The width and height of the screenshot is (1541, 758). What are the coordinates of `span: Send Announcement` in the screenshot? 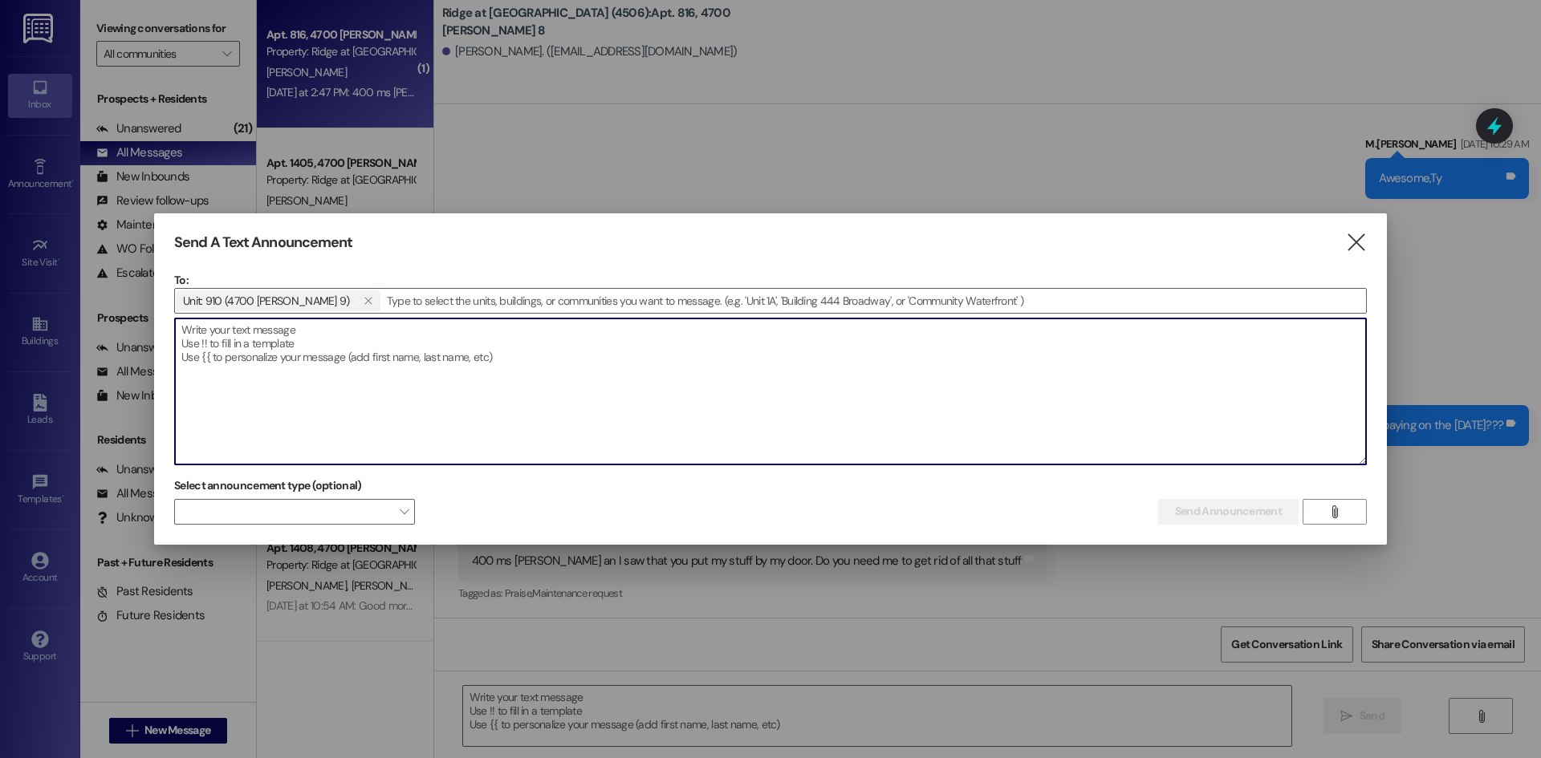 It's located at (1228, 511).